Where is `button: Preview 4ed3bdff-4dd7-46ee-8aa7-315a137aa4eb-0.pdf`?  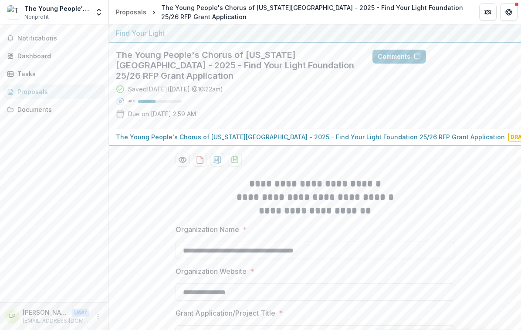
button: Preview 4ed3bdff-4dd7-46ee-8aa7-315a137aa4eb-0.pdf is located at coordinates (183, 160).